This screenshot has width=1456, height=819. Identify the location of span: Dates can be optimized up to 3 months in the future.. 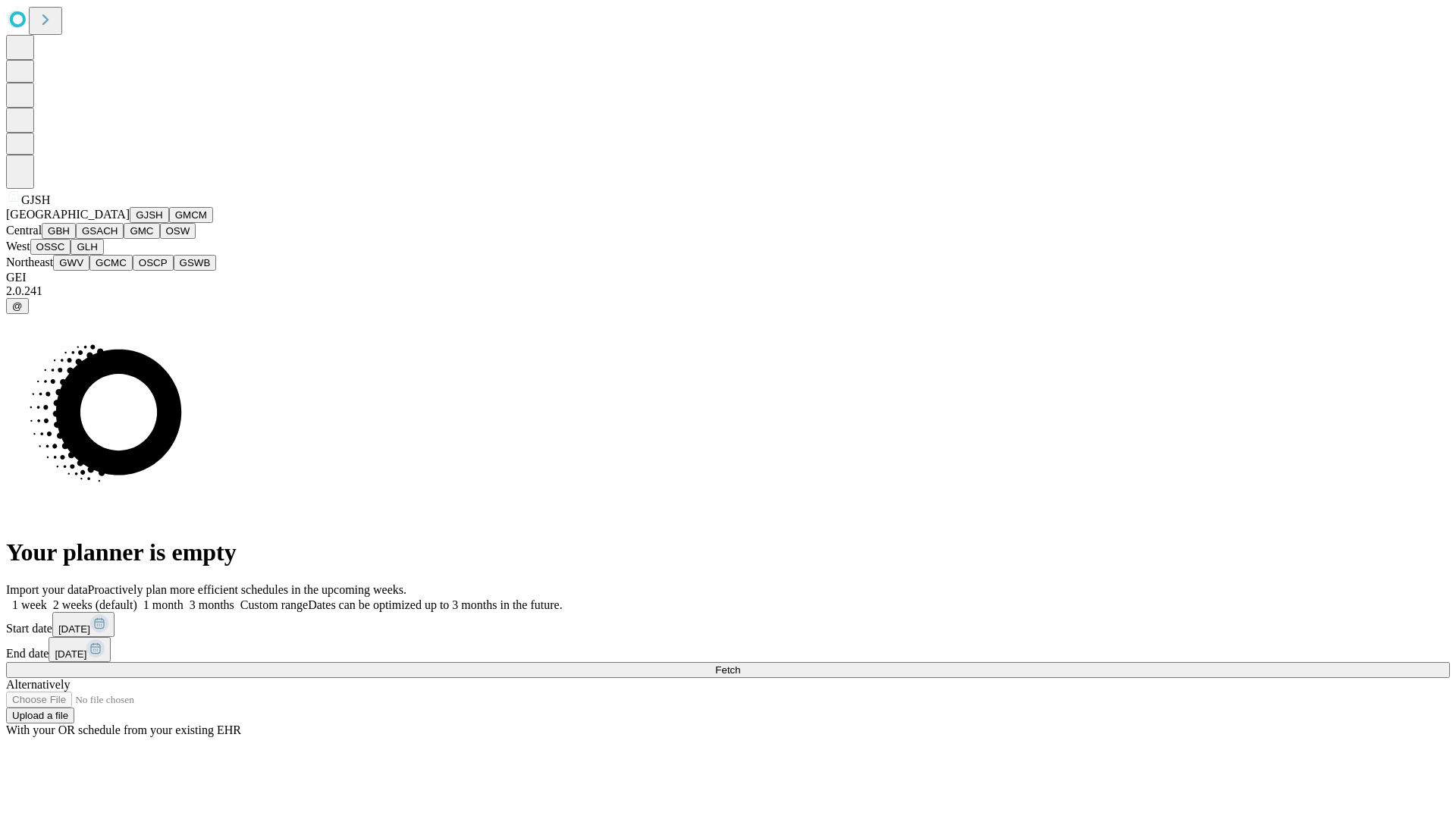
(435, 605).